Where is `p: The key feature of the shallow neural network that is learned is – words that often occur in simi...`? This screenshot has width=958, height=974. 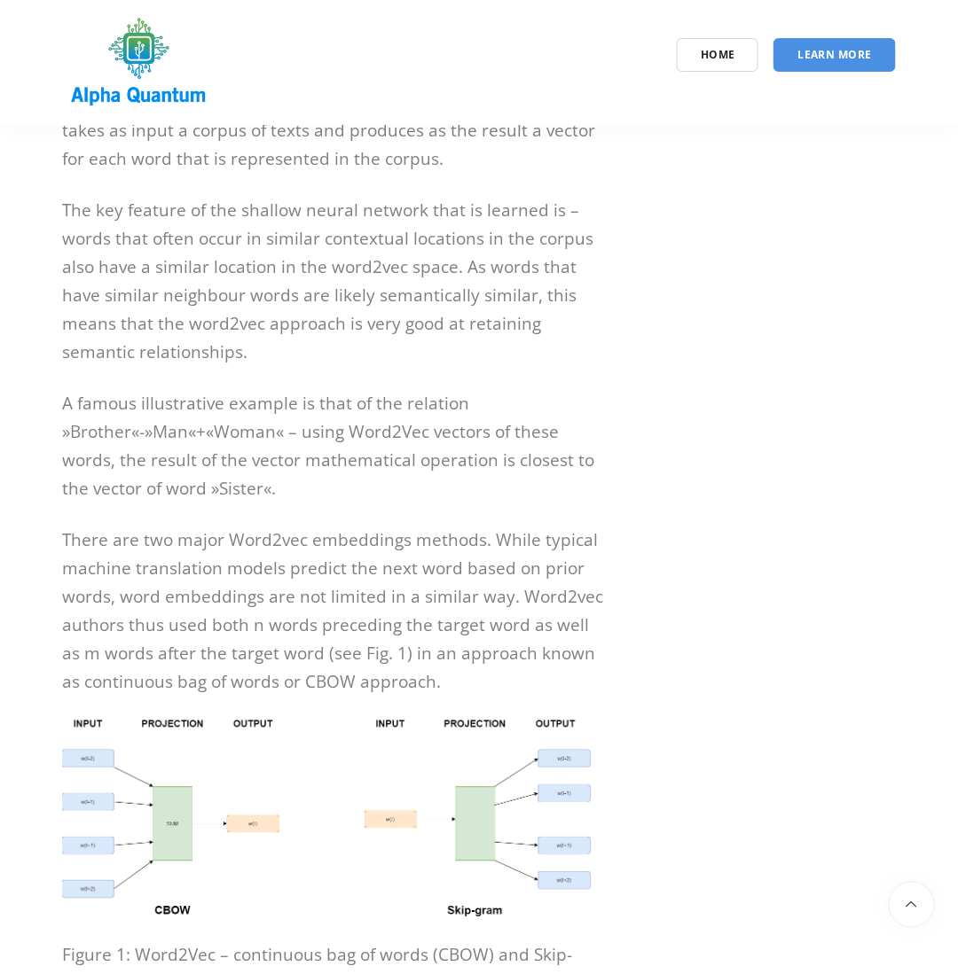
p: The key feature of the shallow neural network that is learned is – words that often occur in simi... is located at coordinates (335, 281).